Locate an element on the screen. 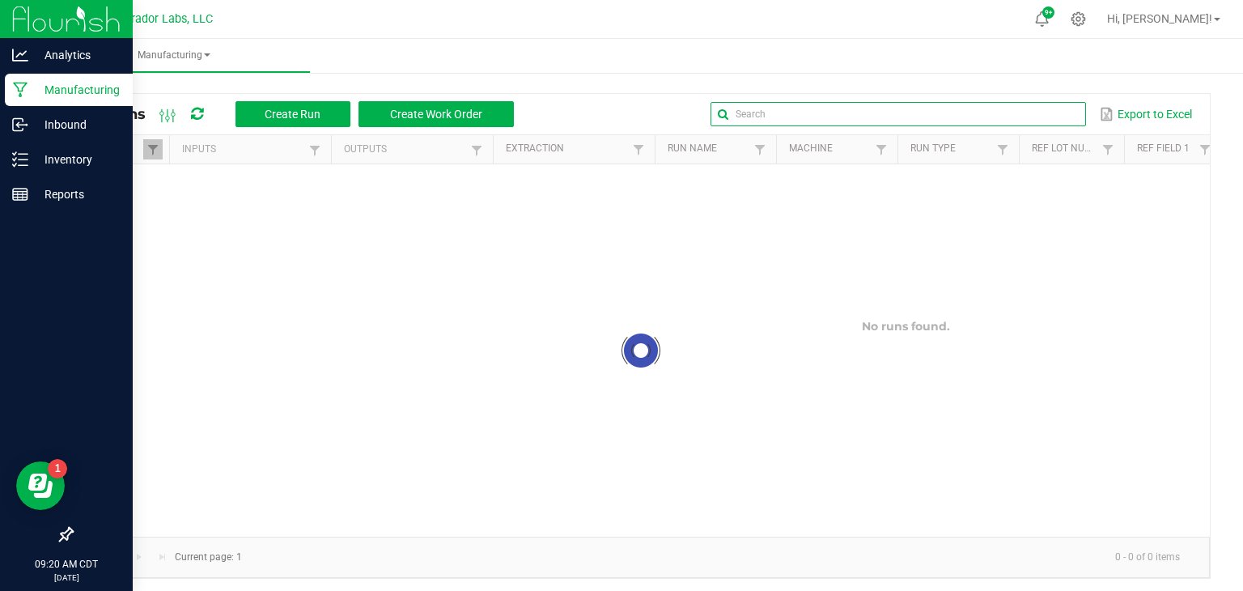 Image resolution: width=1243 pixels, height=591 pixels. button: Create Run is located at coordinates (293, 114).